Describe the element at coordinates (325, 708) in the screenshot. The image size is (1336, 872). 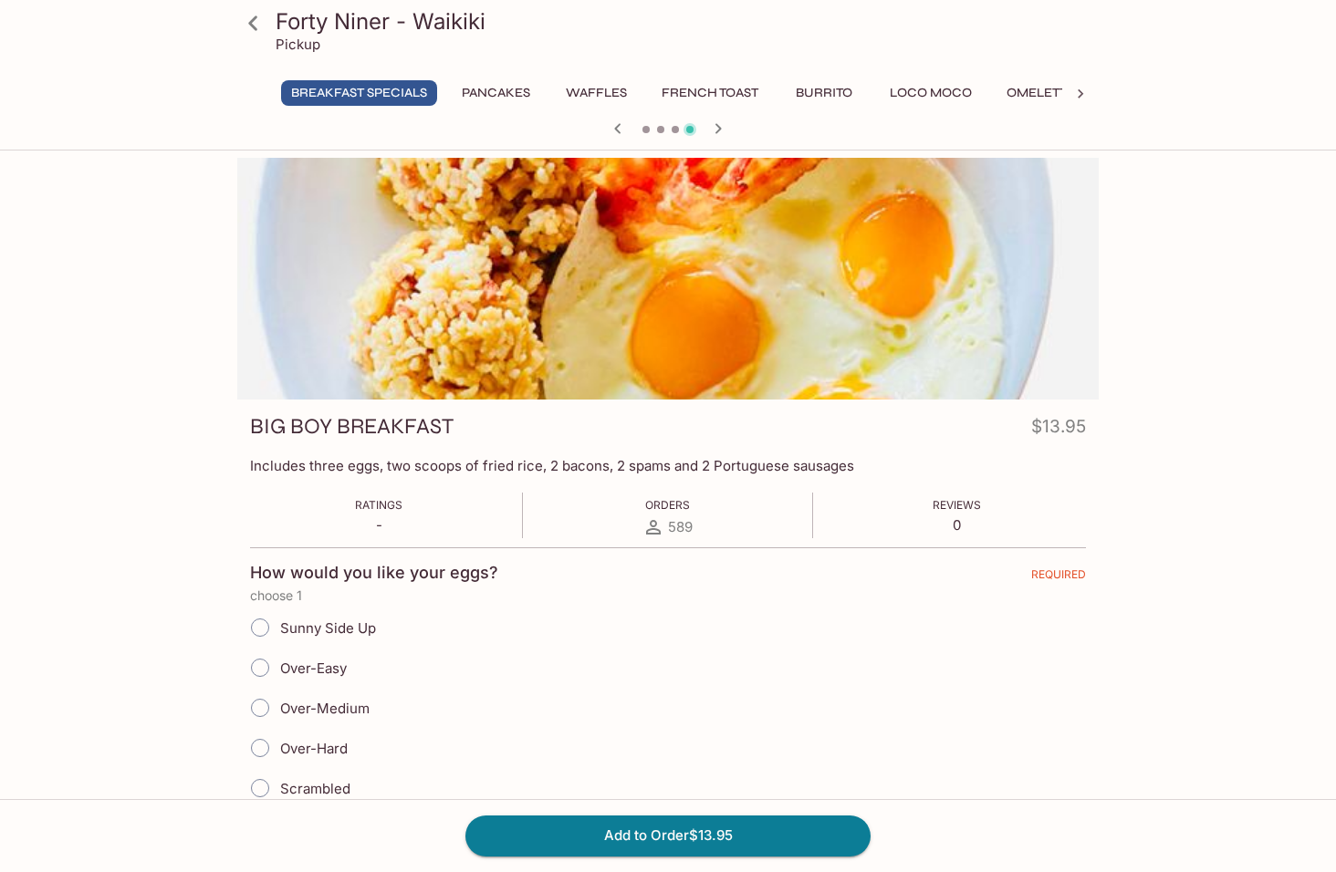
I see `span: Over-Medium` at that location.